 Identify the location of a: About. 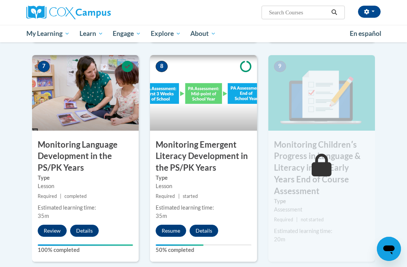
(204, 34).